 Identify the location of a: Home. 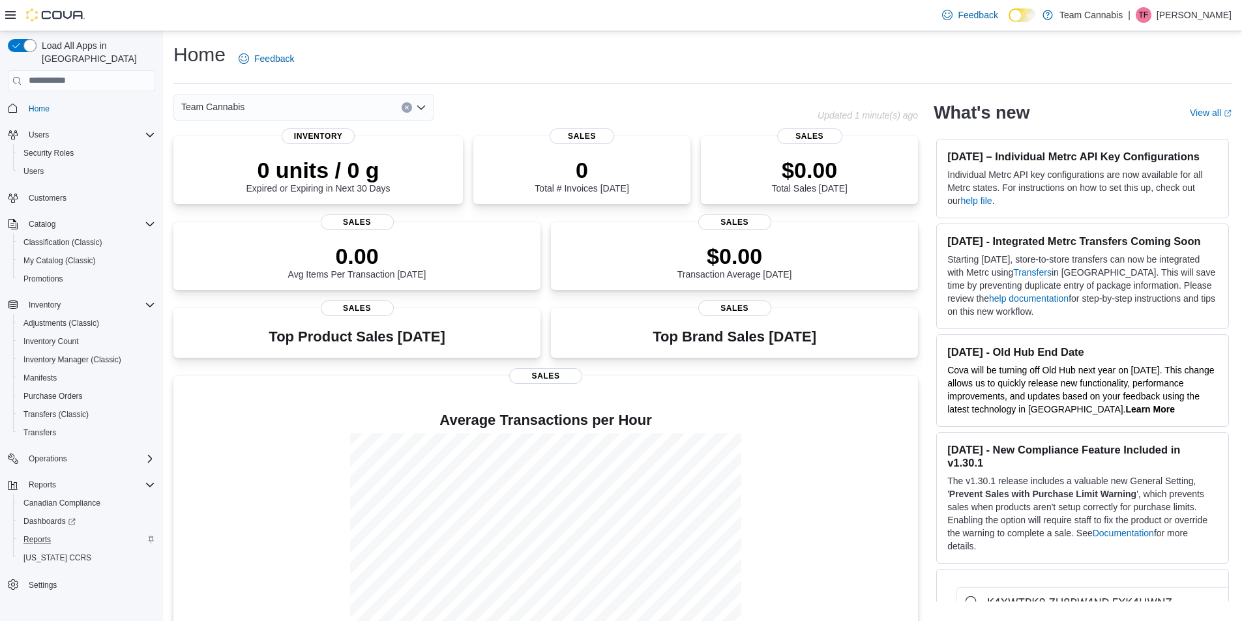
(39, 109).